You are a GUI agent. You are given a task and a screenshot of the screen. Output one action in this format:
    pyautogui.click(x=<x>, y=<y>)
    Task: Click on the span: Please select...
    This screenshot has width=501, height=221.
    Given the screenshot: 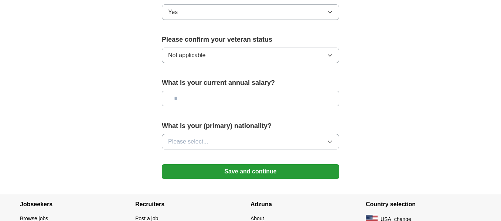 What is the action you would take?
    pyautogui.click(x=188, y=142)
    